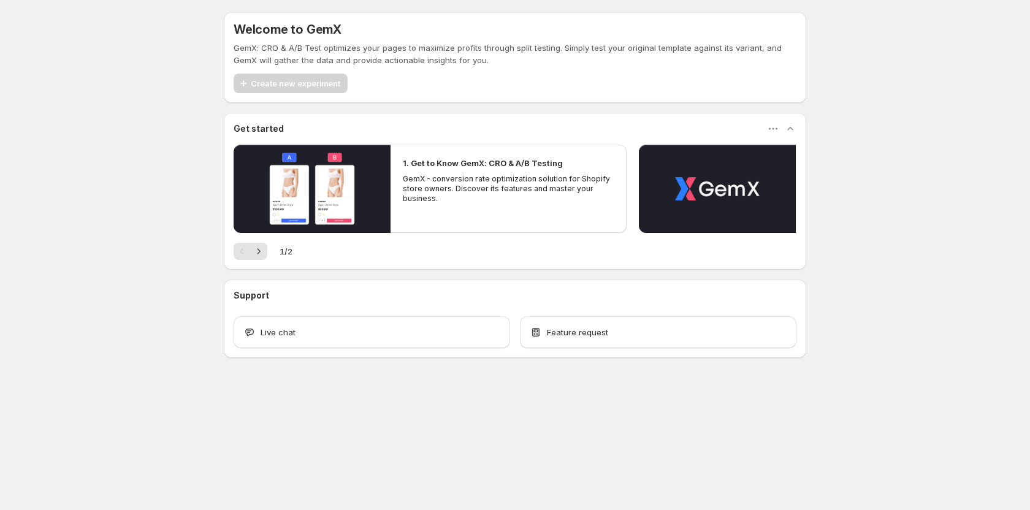  I want to click on h3: Get started, so click(259, 129).